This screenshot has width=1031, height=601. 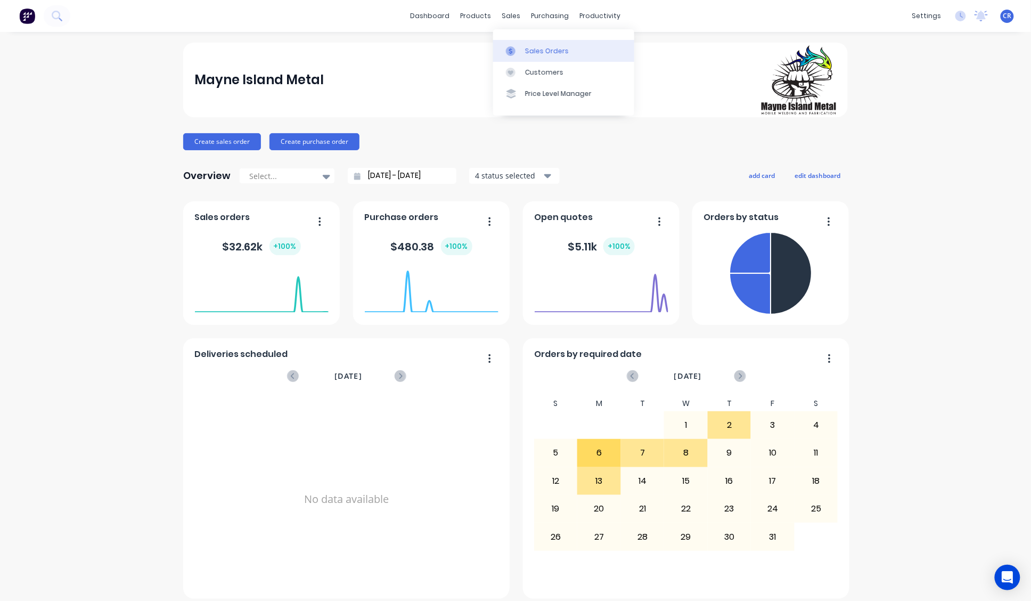 What do you see at coordinates (799, 79) in the screenshot?
I see `img: Mayne Island Metal` at bounding box center [799, 79].